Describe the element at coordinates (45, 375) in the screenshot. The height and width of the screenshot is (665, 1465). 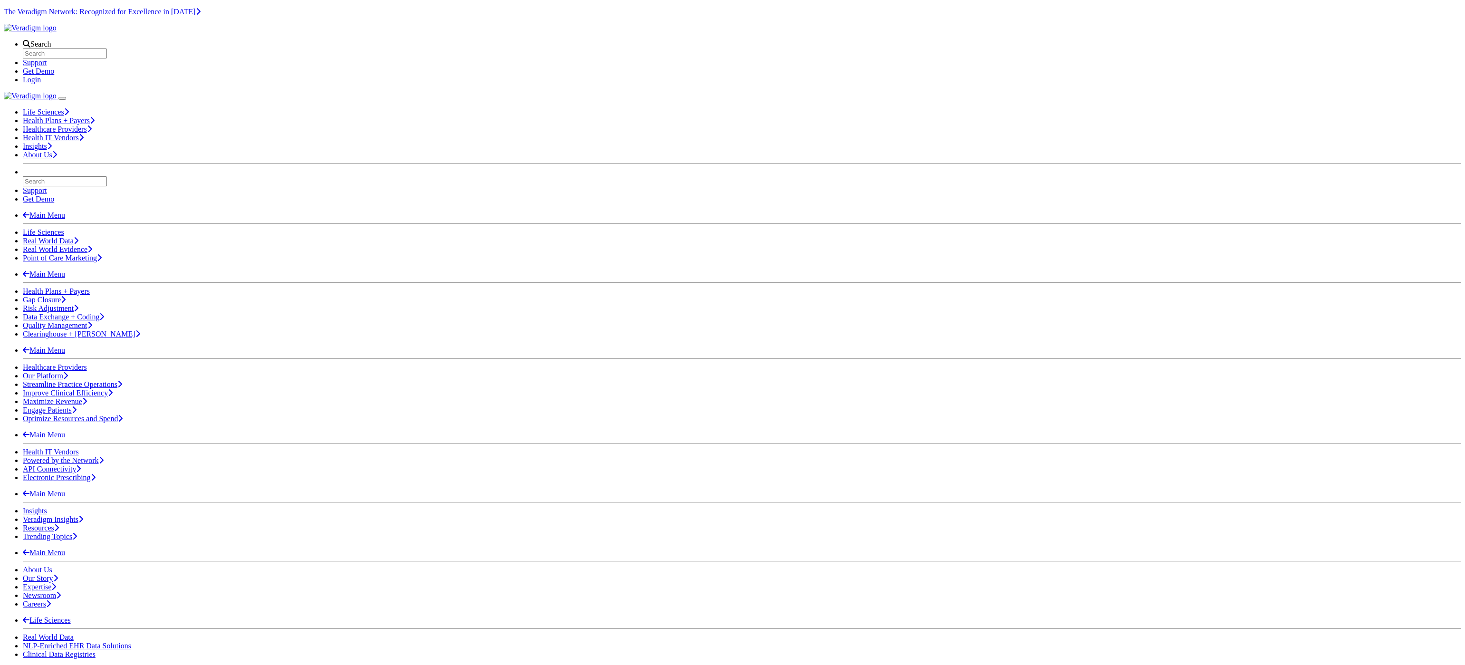
I see `a: Our Platform` at that location.